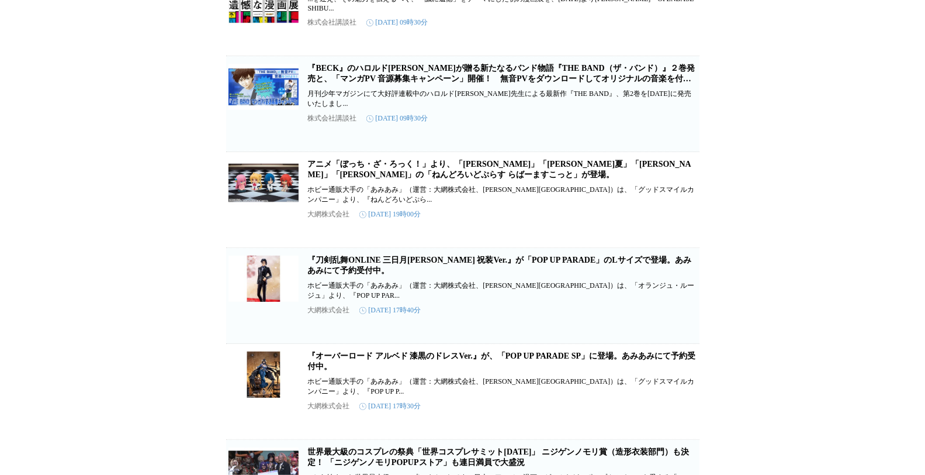 This screenshot has width=925, height=475. I want to click on img: 『オーバーロード アルベド 漆黒のドレスVer.』が、「POP UP PARADE SP」に登場。あみあみにて予約受付中。, so click(264, 374).